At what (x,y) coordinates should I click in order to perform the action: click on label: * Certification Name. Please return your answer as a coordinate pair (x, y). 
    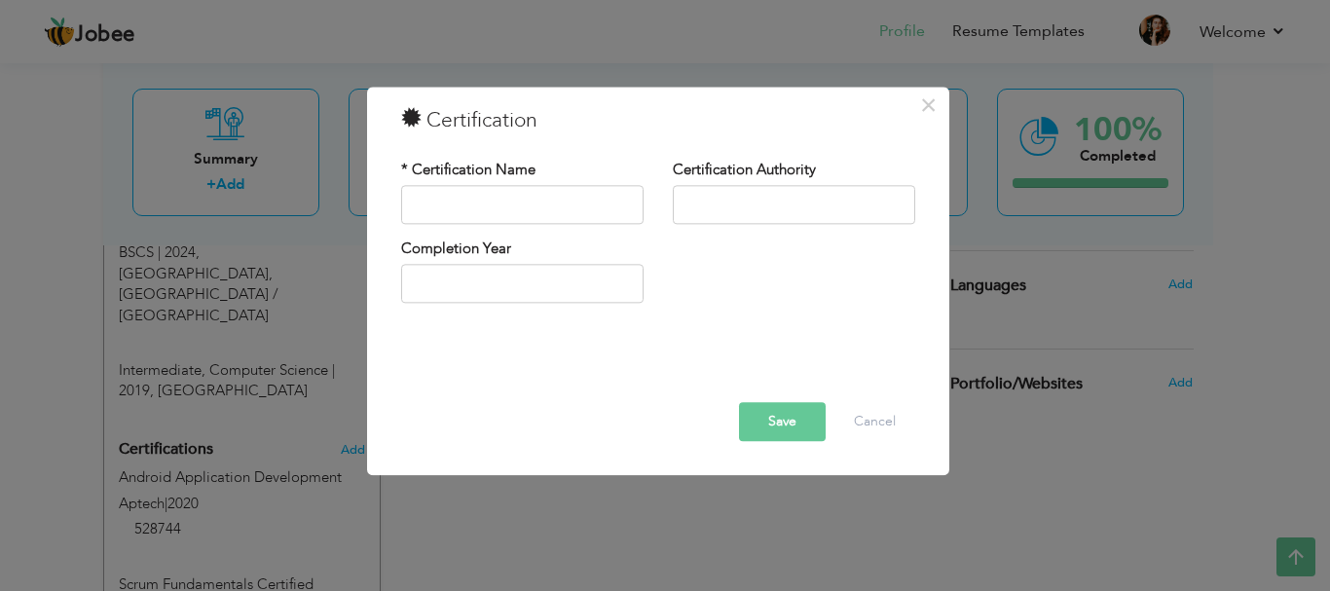
    Looking at the image, I should click on (468, 169).